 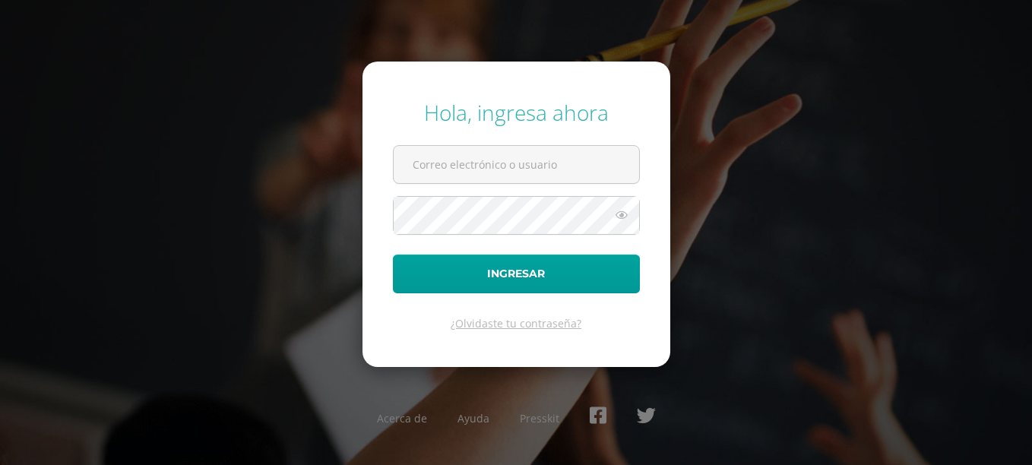 What do you see at coordinates (474, 418) in the screenshot?
I see `a: Ayuda` at bounding box center [474, 418].